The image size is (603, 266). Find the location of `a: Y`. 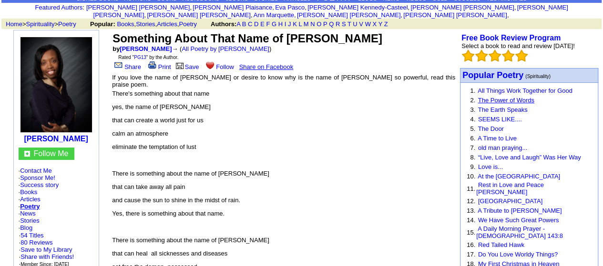

a: Y is located at coordinates (380, 24).